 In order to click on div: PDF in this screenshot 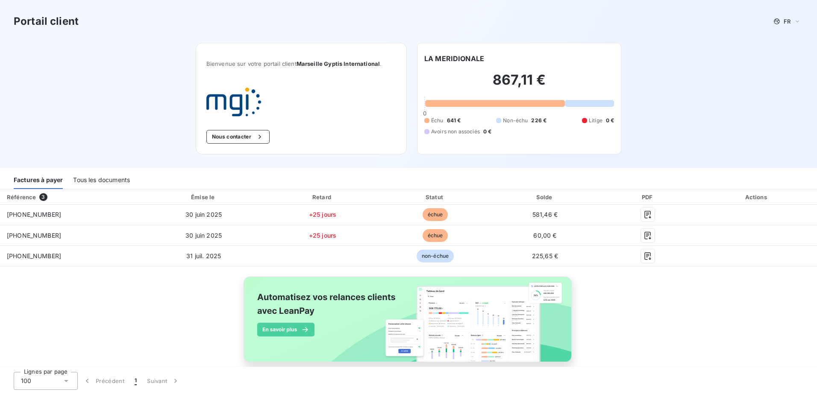, I will do `click(648, 197)`.